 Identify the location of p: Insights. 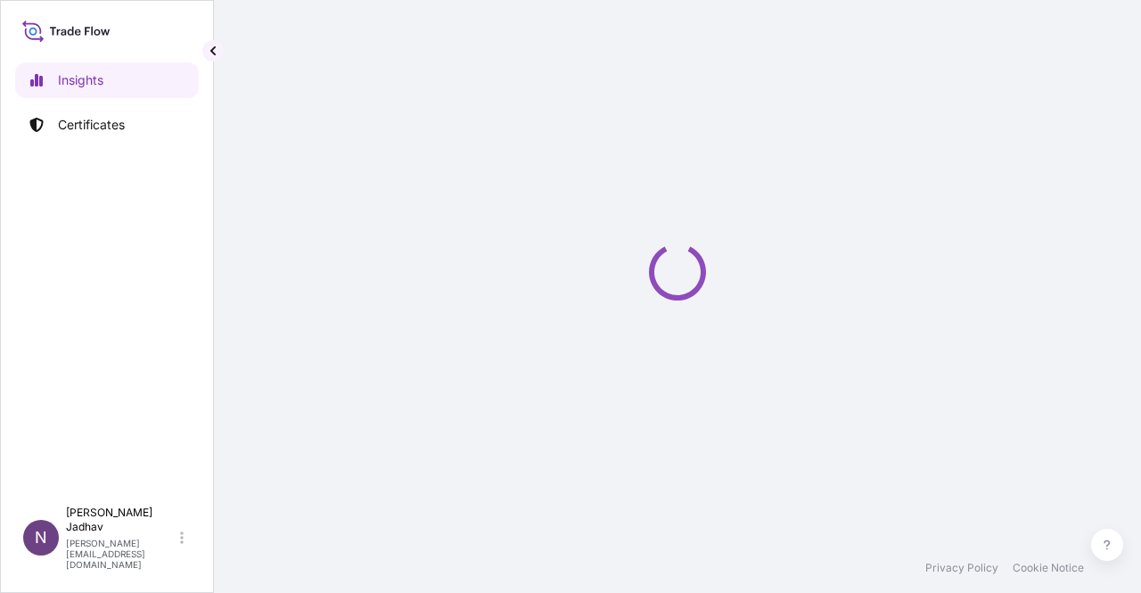
(80, 80).